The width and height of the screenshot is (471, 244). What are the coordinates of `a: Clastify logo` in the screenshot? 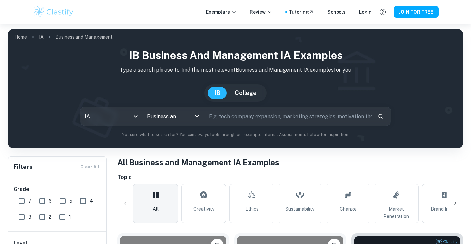 It's located at (53, 12).